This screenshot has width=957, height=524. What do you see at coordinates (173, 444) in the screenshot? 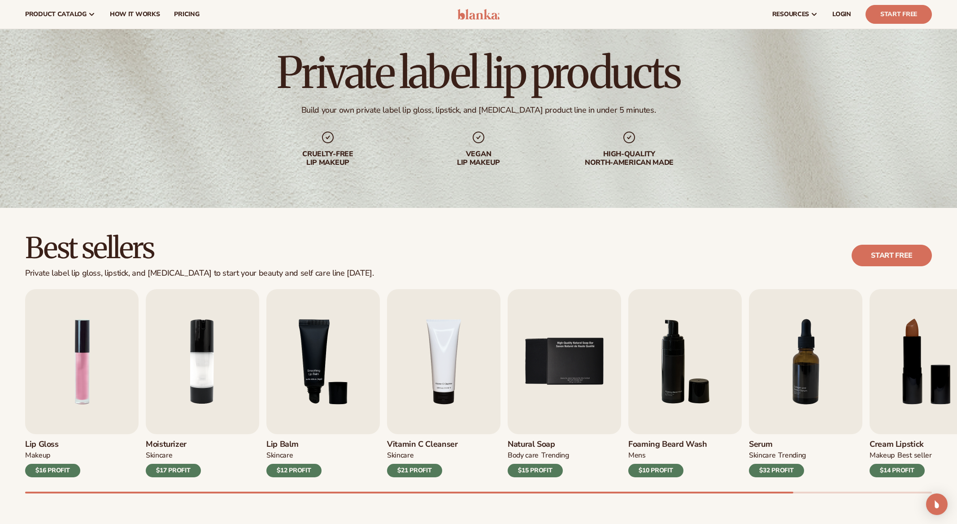
I see `h3: Moisturizer` at bounding box center [173, 444].